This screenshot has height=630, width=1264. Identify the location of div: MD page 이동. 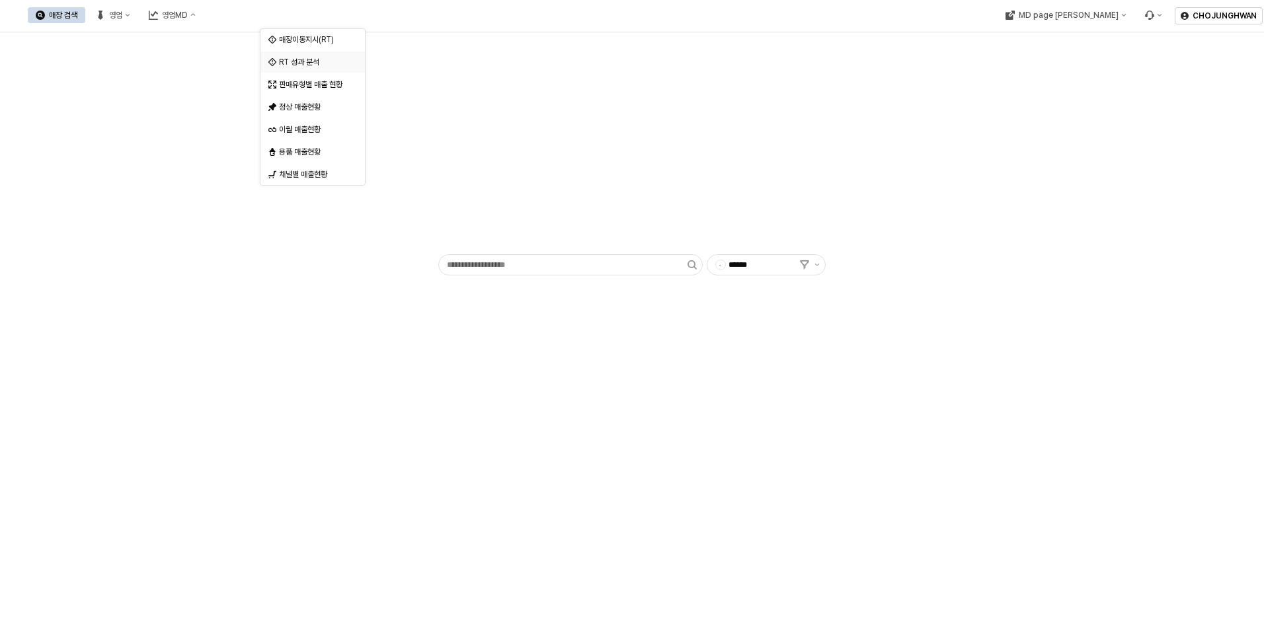
(1065, 15).